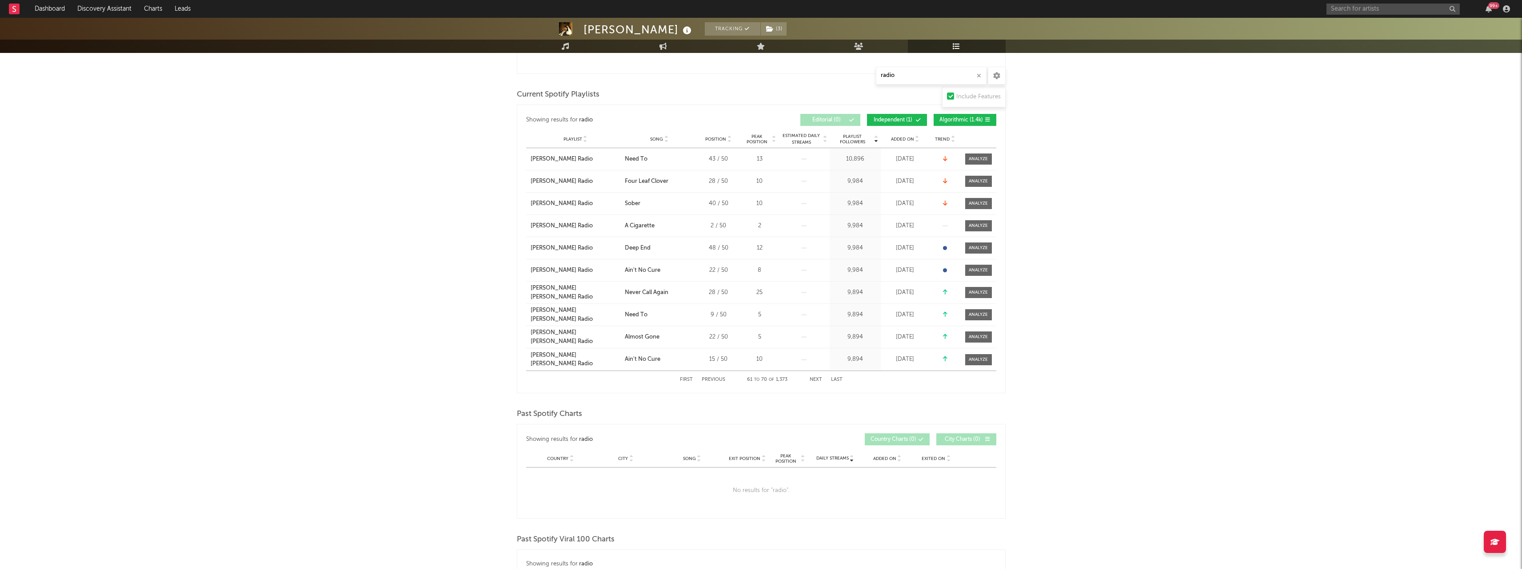 The image size is (1522, 569). What do you see at coordinates (1394, 9) in the screenshot?
I see `input: Search for artists` at bounding box center [1394, 9].